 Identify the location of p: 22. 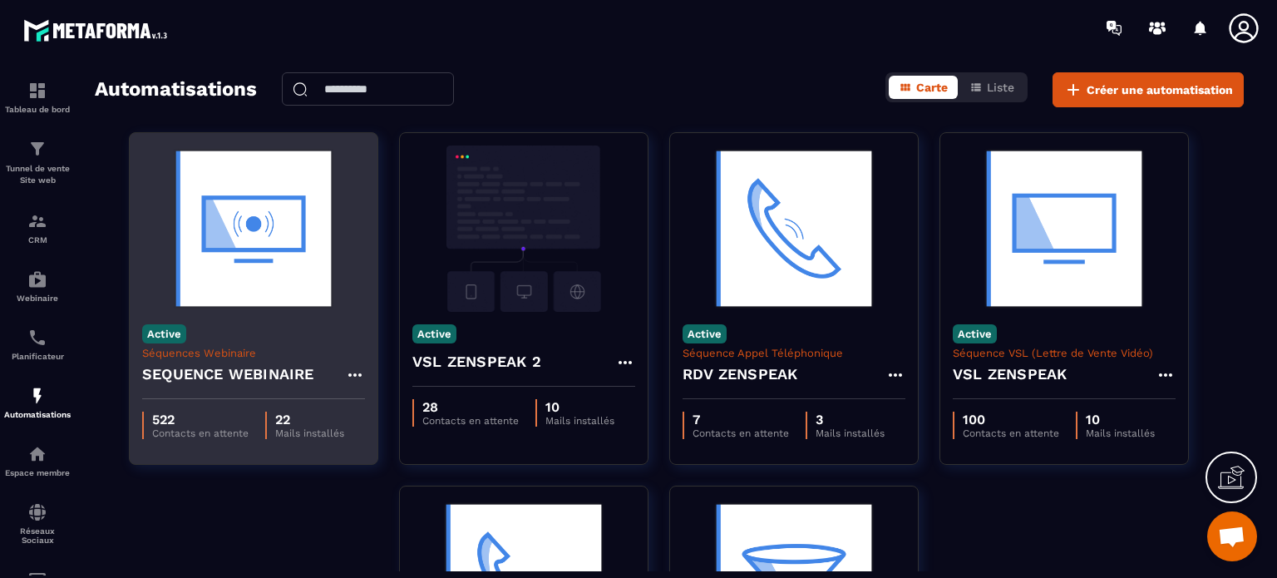
(309, 419).